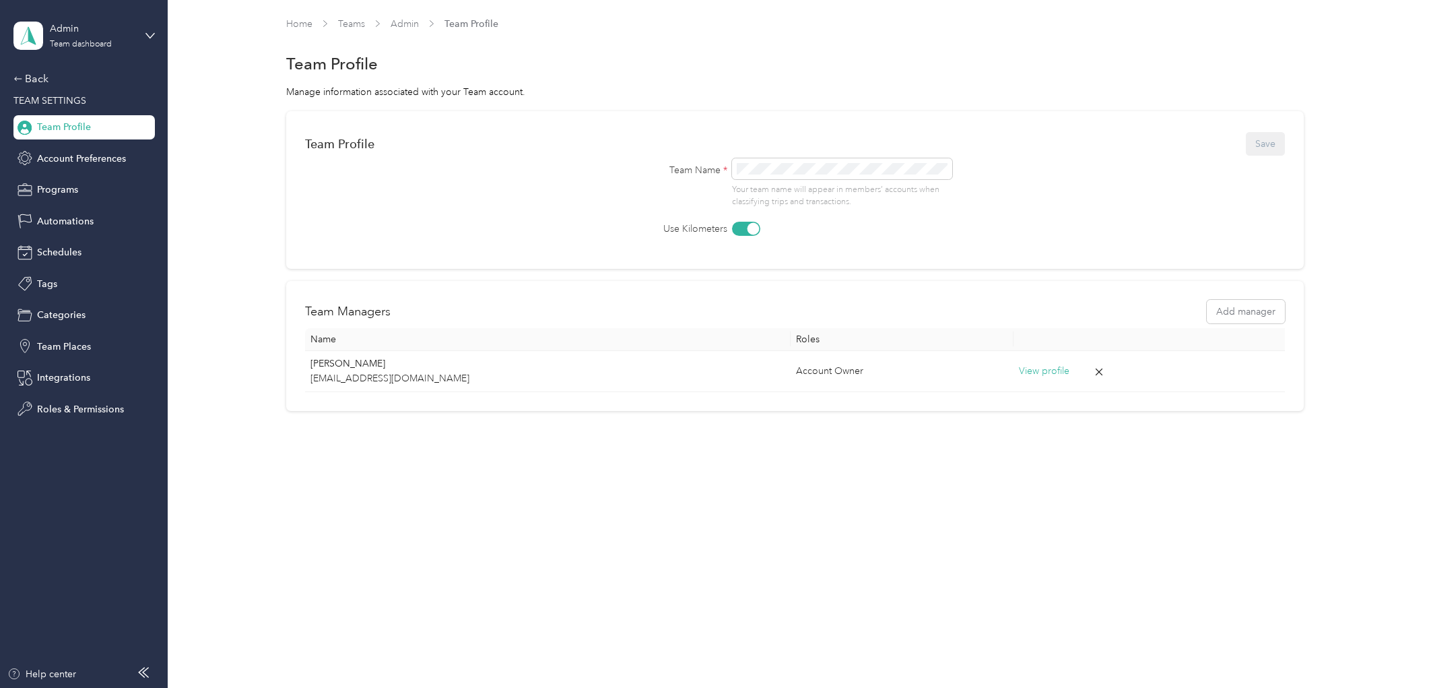  I want to click on div: Help center, so click(42, 674).